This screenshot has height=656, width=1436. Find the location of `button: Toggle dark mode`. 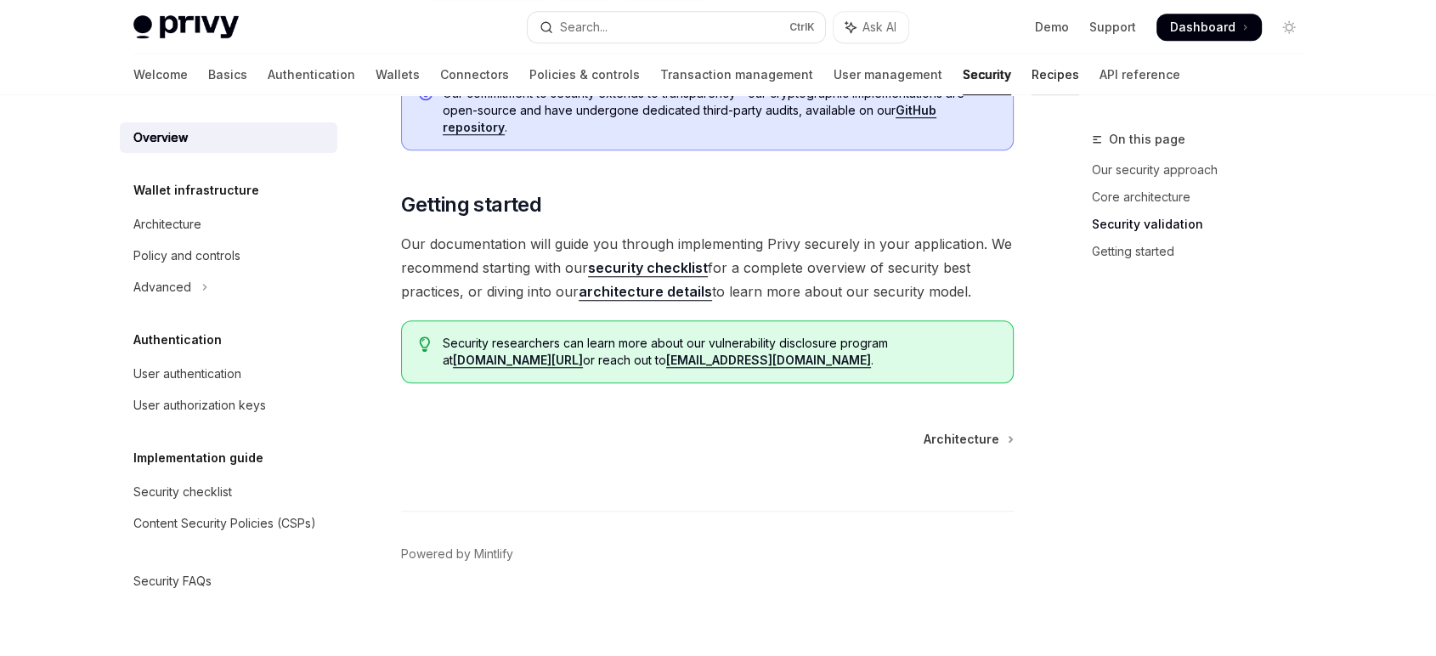

button: Toggle dark mode is located at coordinates (1289, 27).